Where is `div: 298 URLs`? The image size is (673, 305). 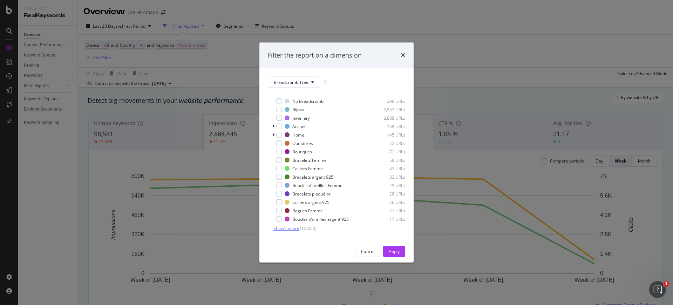
div: 298 URLs is located at coordinates (388, 101).